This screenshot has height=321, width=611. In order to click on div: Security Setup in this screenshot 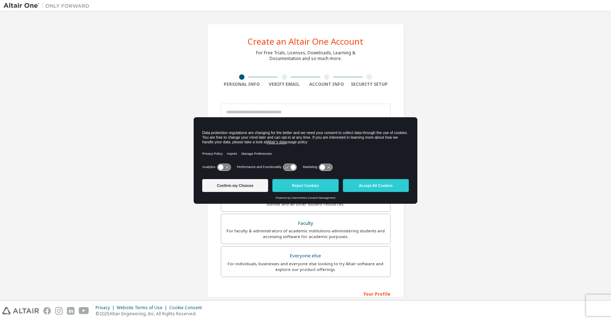, I will do `click(369, 84)`.